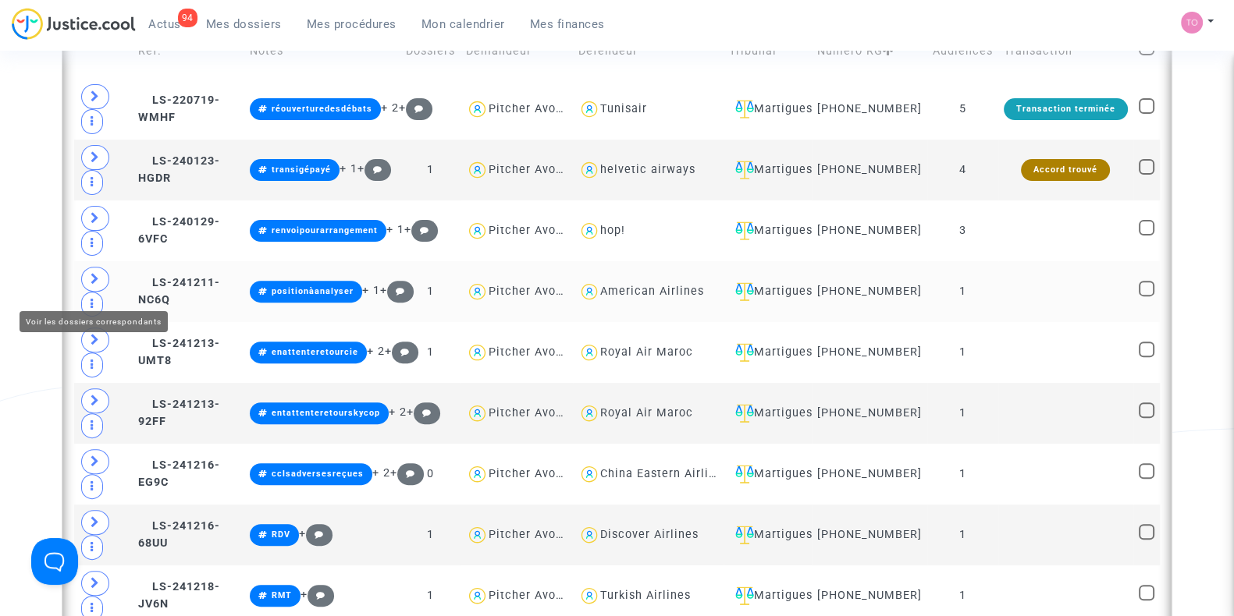  I want to click on span: LS-241213-92FF, so click(179, 413).